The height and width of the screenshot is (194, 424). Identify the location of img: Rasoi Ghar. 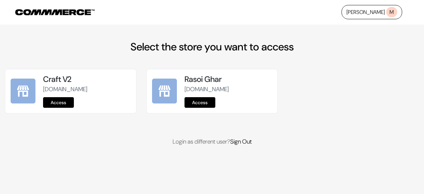
(164, 91).